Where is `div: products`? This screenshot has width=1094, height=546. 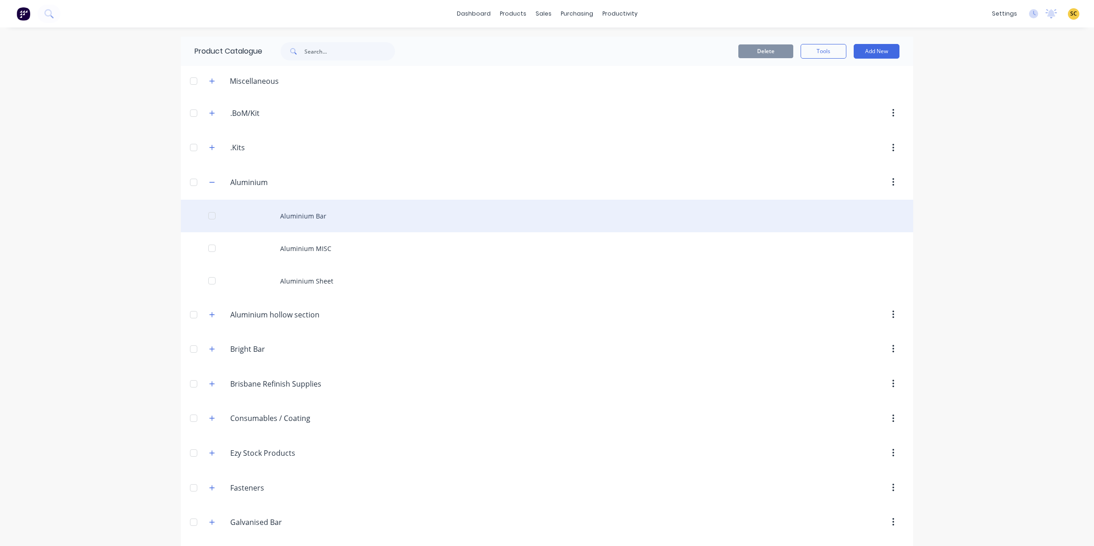 div: products is located at coordinates (513, 14).